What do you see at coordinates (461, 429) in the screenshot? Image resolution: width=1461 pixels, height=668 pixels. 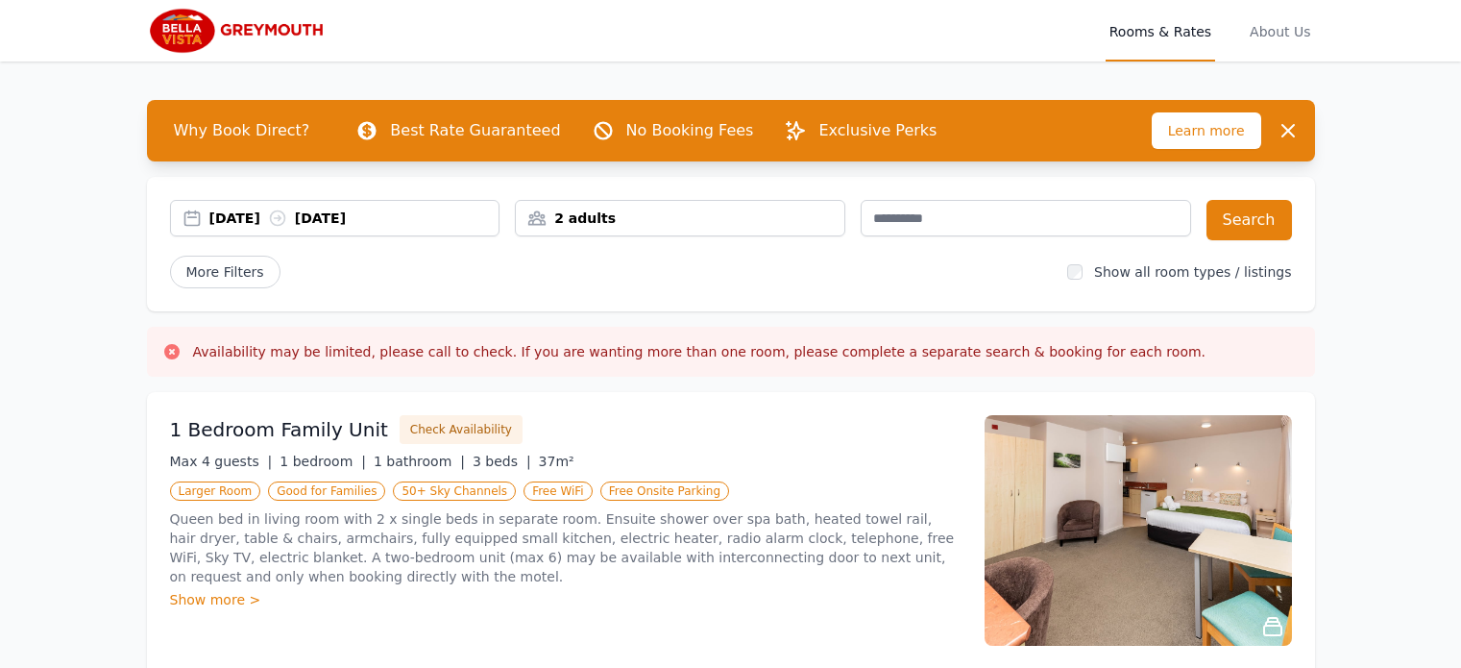 I see `button: Check Availability` at bounding box center [461, 429].